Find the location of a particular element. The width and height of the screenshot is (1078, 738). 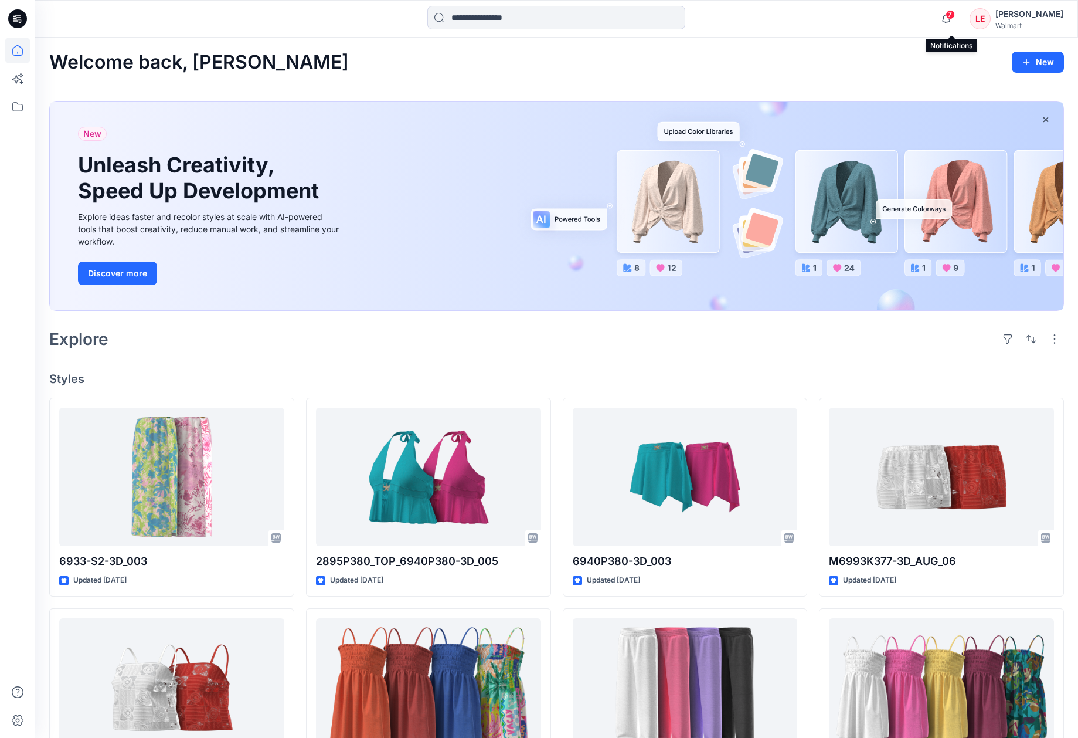

a: M6993K377-3D_AUG_06 is located at coordinates (942, 477).